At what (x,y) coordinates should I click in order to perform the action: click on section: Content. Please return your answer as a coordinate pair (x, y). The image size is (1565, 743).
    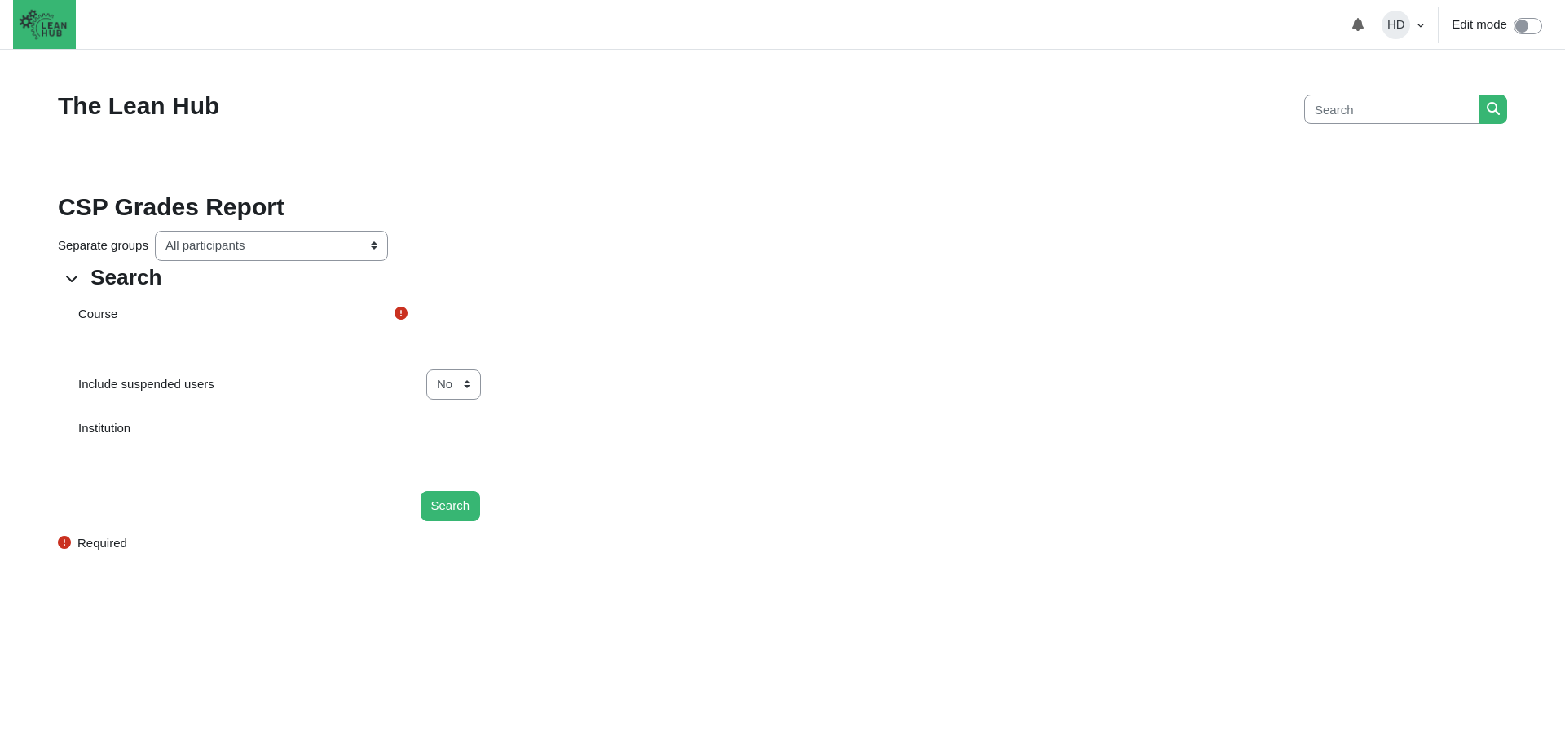
    Looking at the image, I should click on (783, 372).